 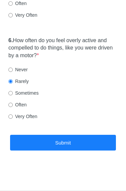 I want to click on strong: 6., so click(x=10, y=40).